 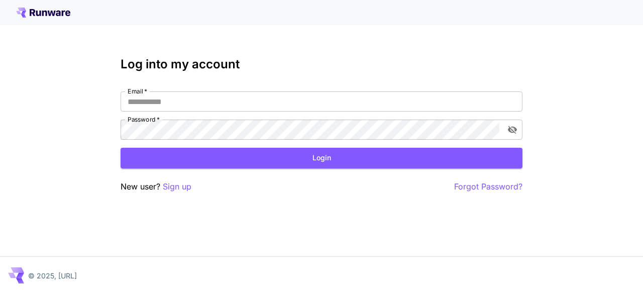 What do you see at coordinates (513, 130) in the screenshot?
I see `button: toggle password visibility` at bounding box center [513, 130].